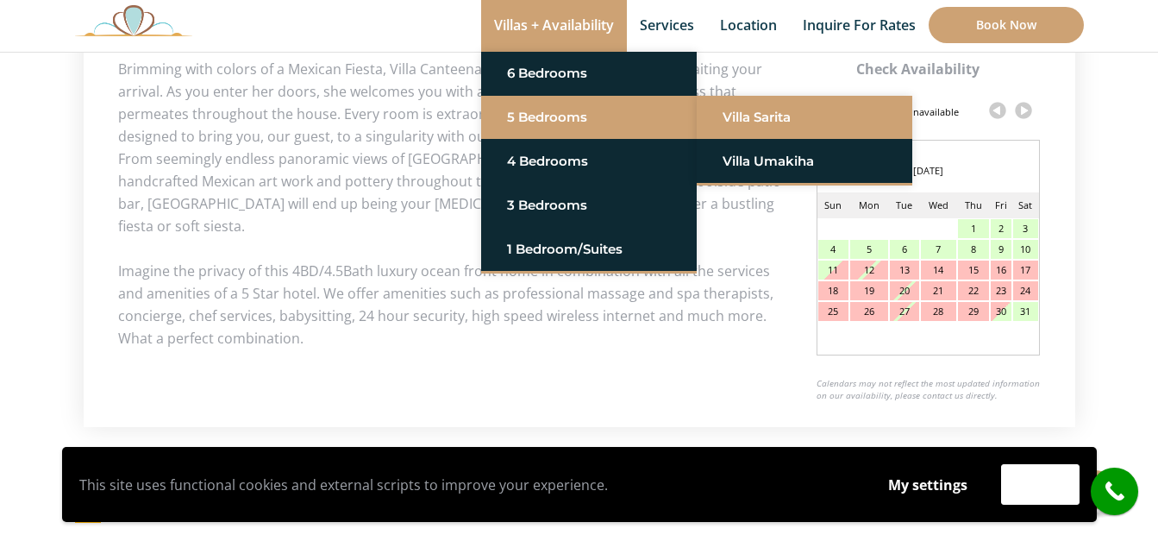 Image resolution: width=1158 pixels, height=535 pixels. What do you see at coordinates (869, 249) in the screenshot?
I see `div: 5` at bounding box center [869, 249].